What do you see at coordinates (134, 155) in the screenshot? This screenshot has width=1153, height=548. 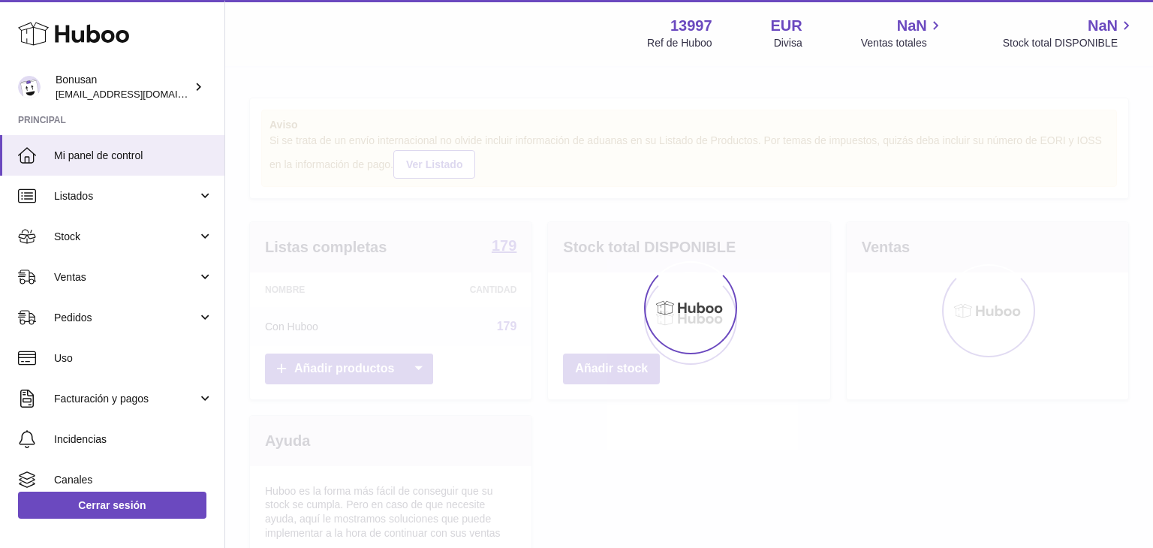 I see `span: Mi panel de control` at bounding box center [134, 155].